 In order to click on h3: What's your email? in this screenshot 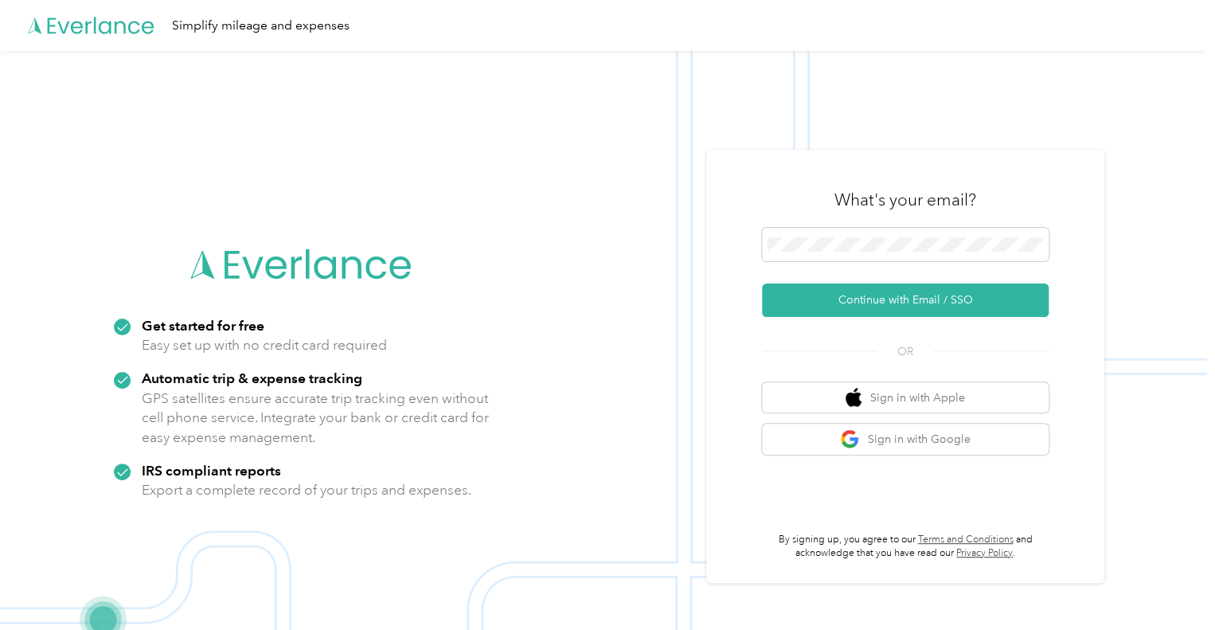, I will do `click(905, 200)`.